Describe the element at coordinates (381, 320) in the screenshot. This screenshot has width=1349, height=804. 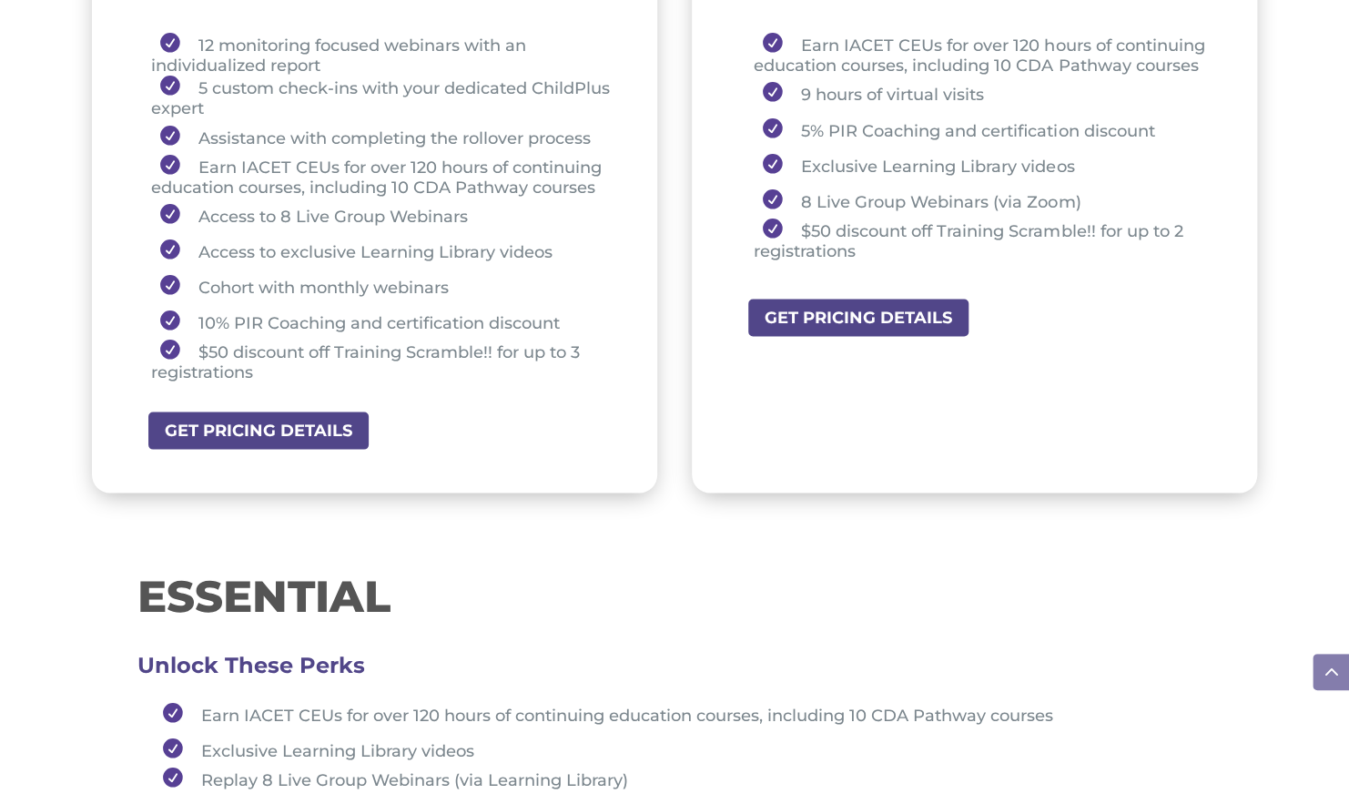
I see `li: 10% PIR Coaching and certification discount` at that location.